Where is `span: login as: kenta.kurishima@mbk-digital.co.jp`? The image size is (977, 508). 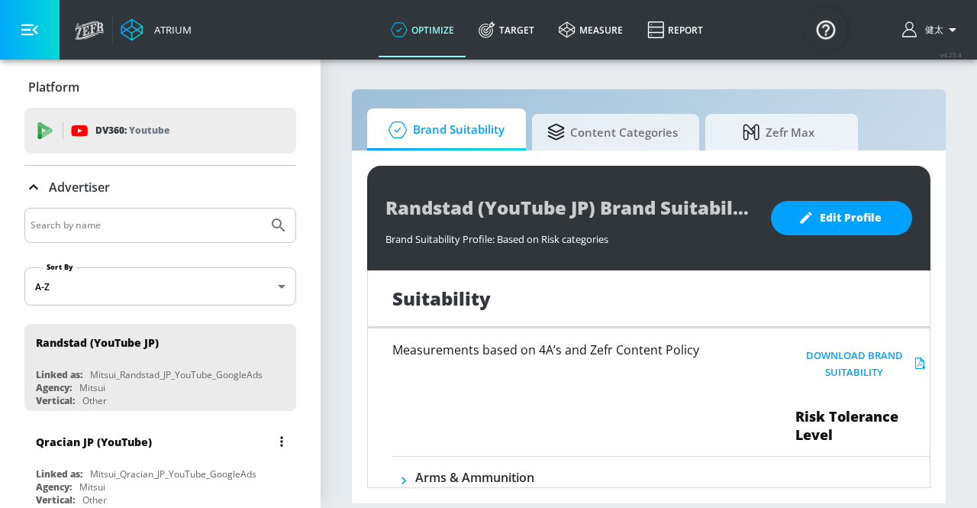
span: login as: kenta.kurishima@mbk-digital.co.jp is located at coordinates (932, 30).